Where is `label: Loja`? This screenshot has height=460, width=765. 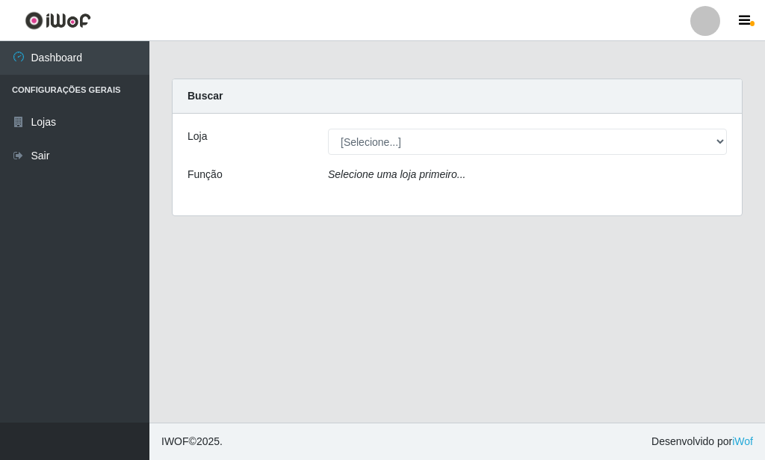
label: Loja is located at coordinates (197, 136).